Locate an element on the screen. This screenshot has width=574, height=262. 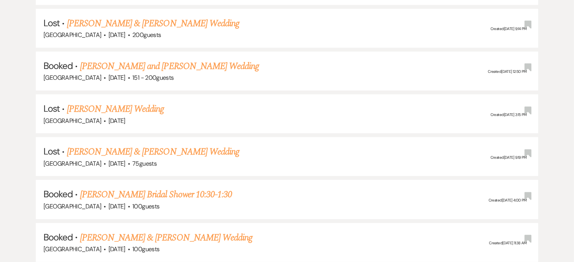
span: 151 - 200 guests is located at coordinates (153, 77).